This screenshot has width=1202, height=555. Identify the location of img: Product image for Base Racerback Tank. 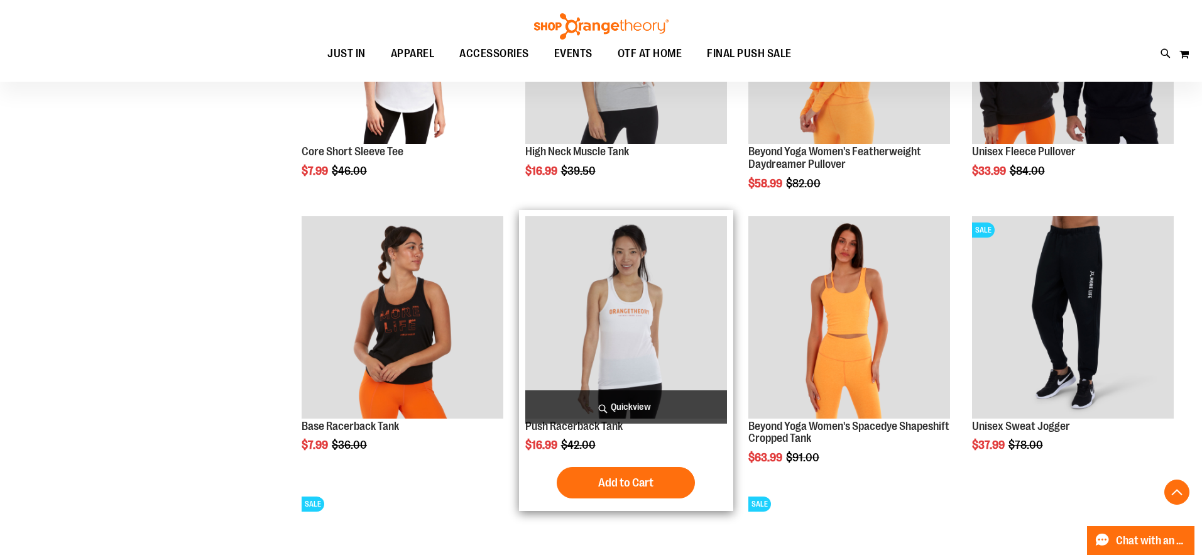
(402, 317).